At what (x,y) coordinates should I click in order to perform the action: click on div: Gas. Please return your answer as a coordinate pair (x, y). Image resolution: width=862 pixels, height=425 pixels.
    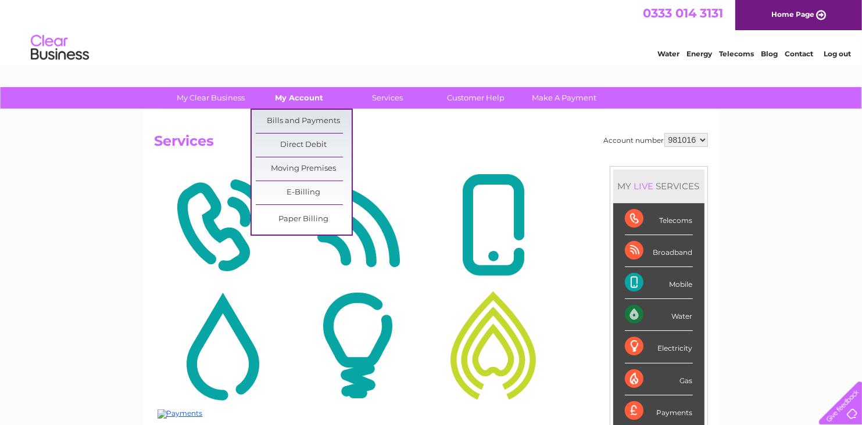
    Looking at the image, I should click on (658, 379).